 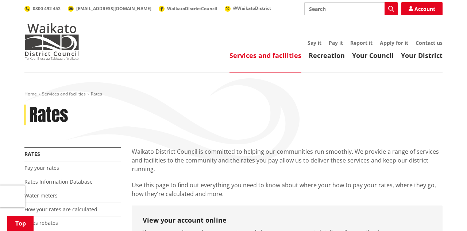 What do you see at coordinates (335, 43) in the screenshot?
I see `a: Pay it` at bounding box center [335, 43].